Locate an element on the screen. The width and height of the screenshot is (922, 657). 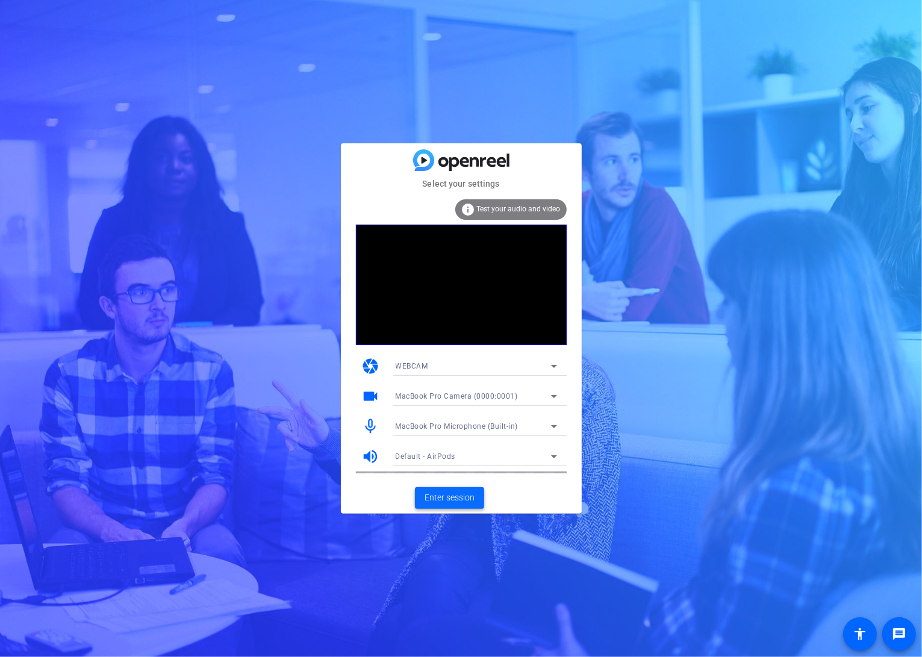
mat-icon: volume_up is located at coordinates (371, 457).